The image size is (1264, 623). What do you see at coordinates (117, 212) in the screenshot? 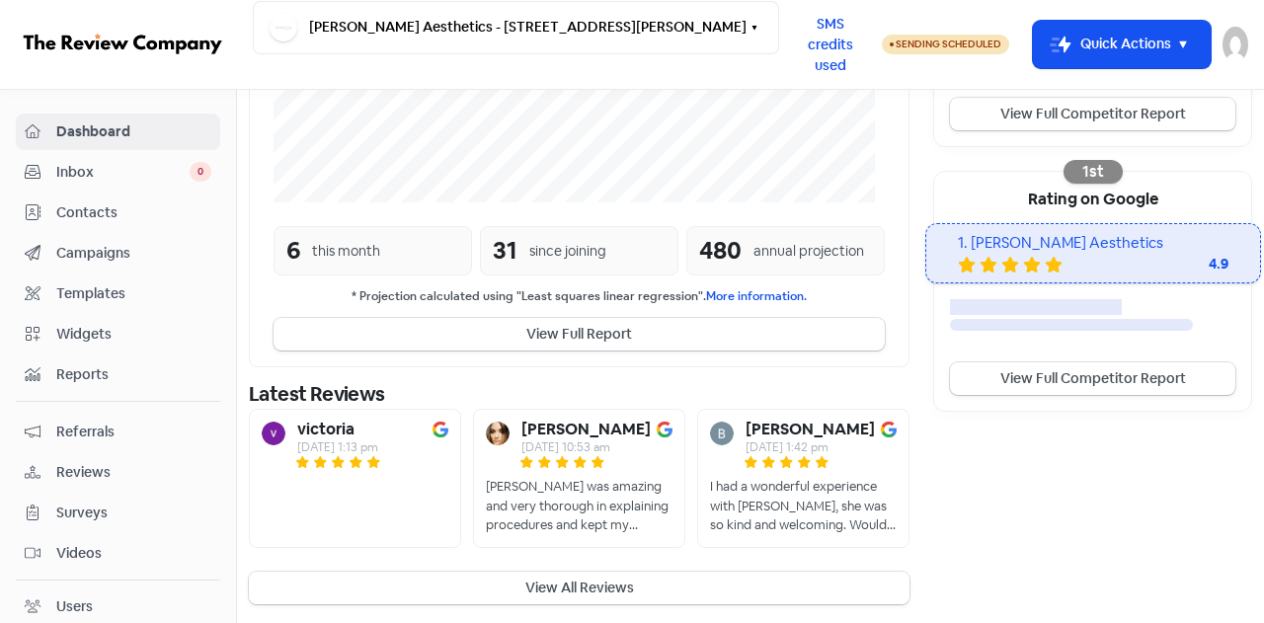
I see `a: Contacts` at bounding box center [117, 212].